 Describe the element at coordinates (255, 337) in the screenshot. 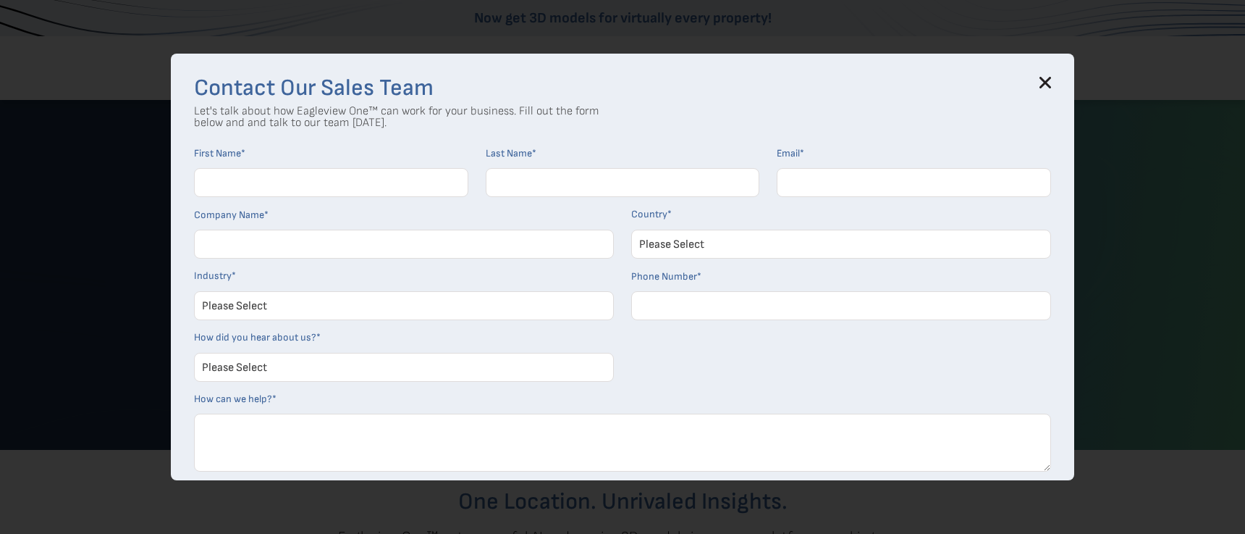

I see `span: How did you hear about us?` at that location.